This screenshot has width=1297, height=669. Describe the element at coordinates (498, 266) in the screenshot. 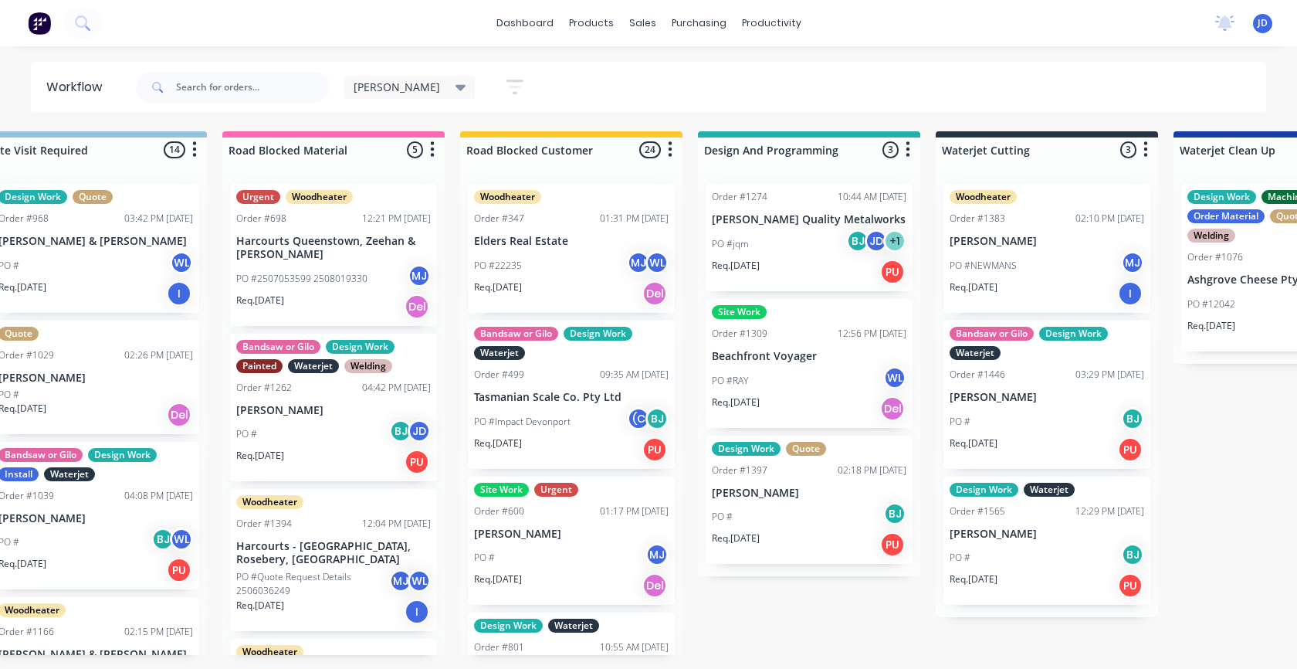

I see `p: PO #22235` at that location.